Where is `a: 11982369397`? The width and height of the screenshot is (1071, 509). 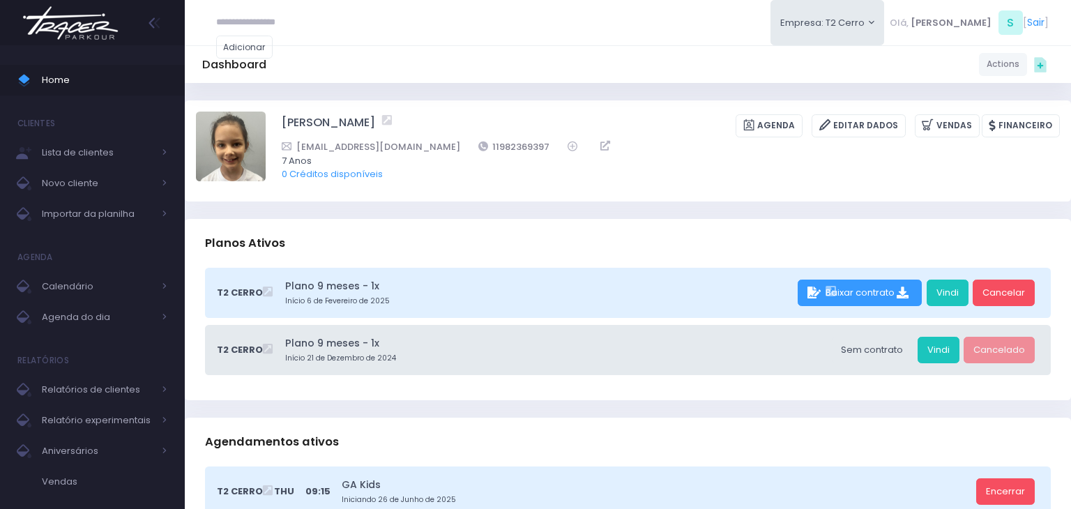
a: 11982369397 is located at coordinates (514, 146).